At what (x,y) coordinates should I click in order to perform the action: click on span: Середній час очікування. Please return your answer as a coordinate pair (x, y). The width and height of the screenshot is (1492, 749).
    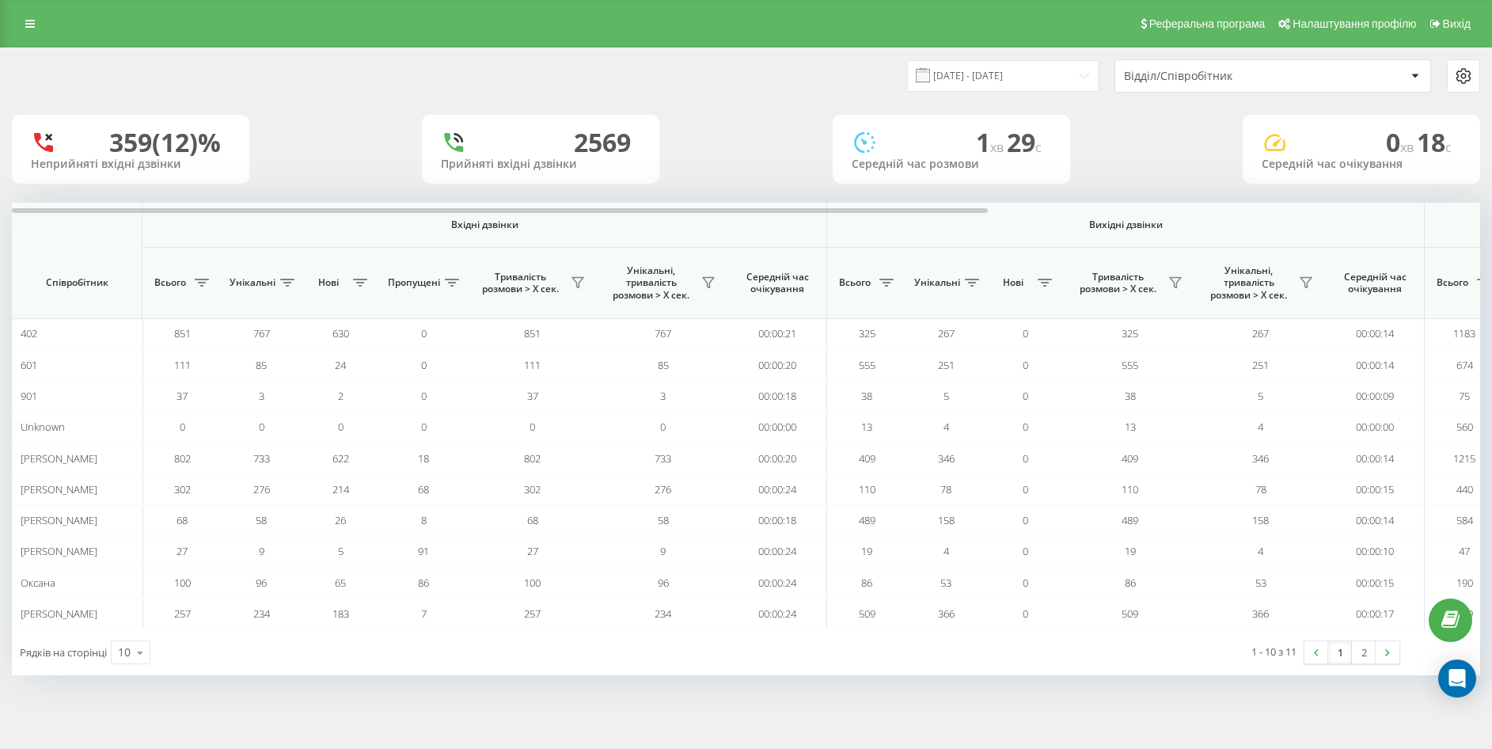
    Looking at the image, I should click on (777, 283).